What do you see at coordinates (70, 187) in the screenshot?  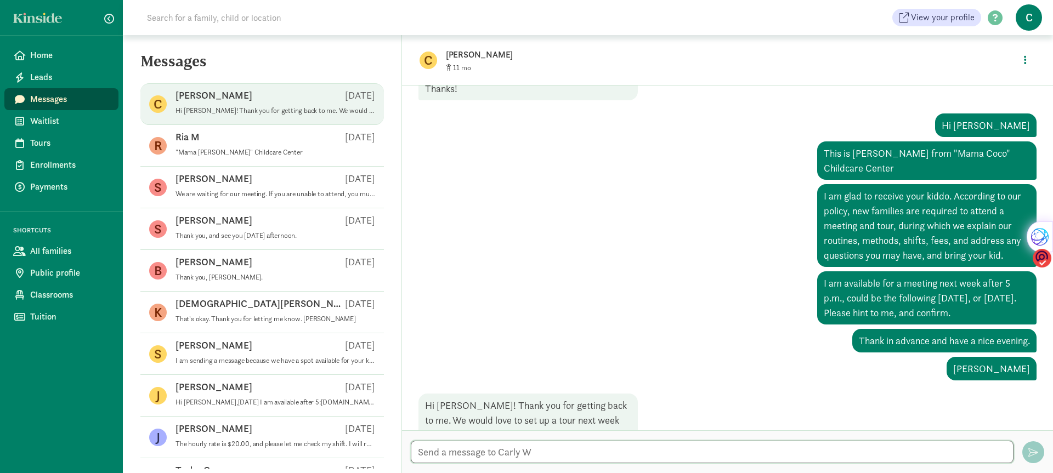 I see `span: Payments` at bounding box center [70, 187].